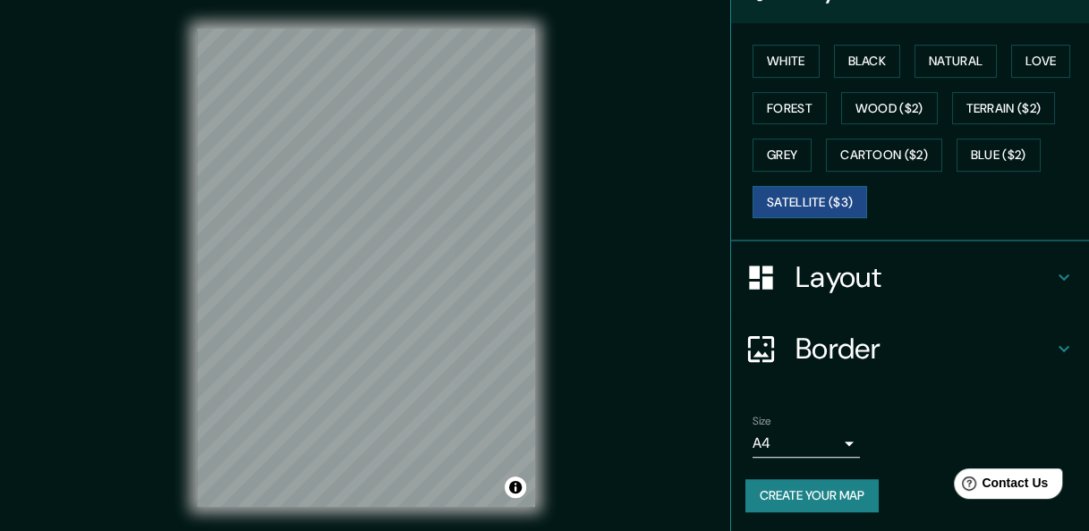  Describe the element at coordinates (806, 444) in the screenshot. I see `div: A4` at that location.